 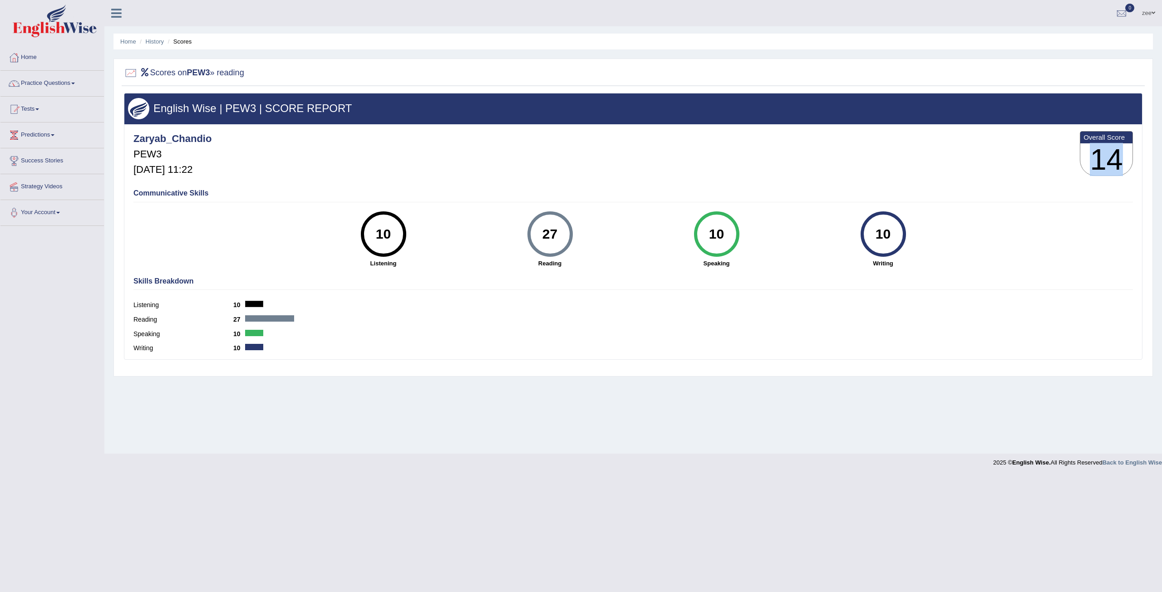 What do you see at coordinates (183, 320) in the screenshot?
I see `label: Reading` at bounding box center [183, 320].